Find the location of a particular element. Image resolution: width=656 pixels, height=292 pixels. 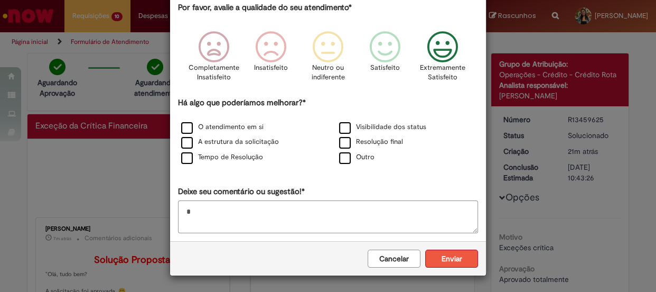

div: Extremamente Satisfeito is located at coordinates (442, 59).